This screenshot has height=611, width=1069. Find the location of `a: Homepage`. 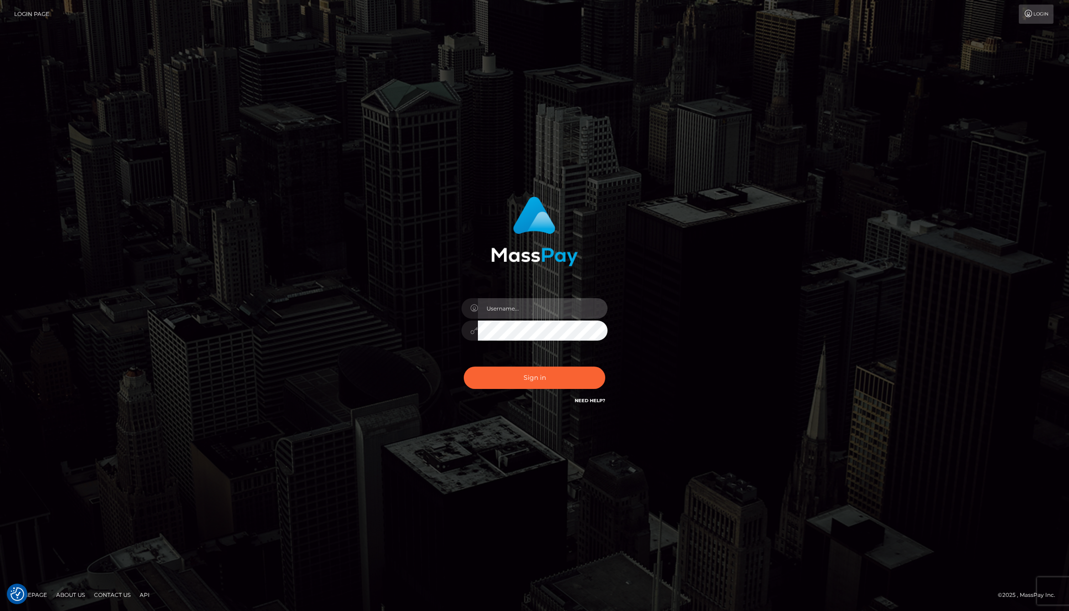

a: Homepage is located at coordinates (30, 595).